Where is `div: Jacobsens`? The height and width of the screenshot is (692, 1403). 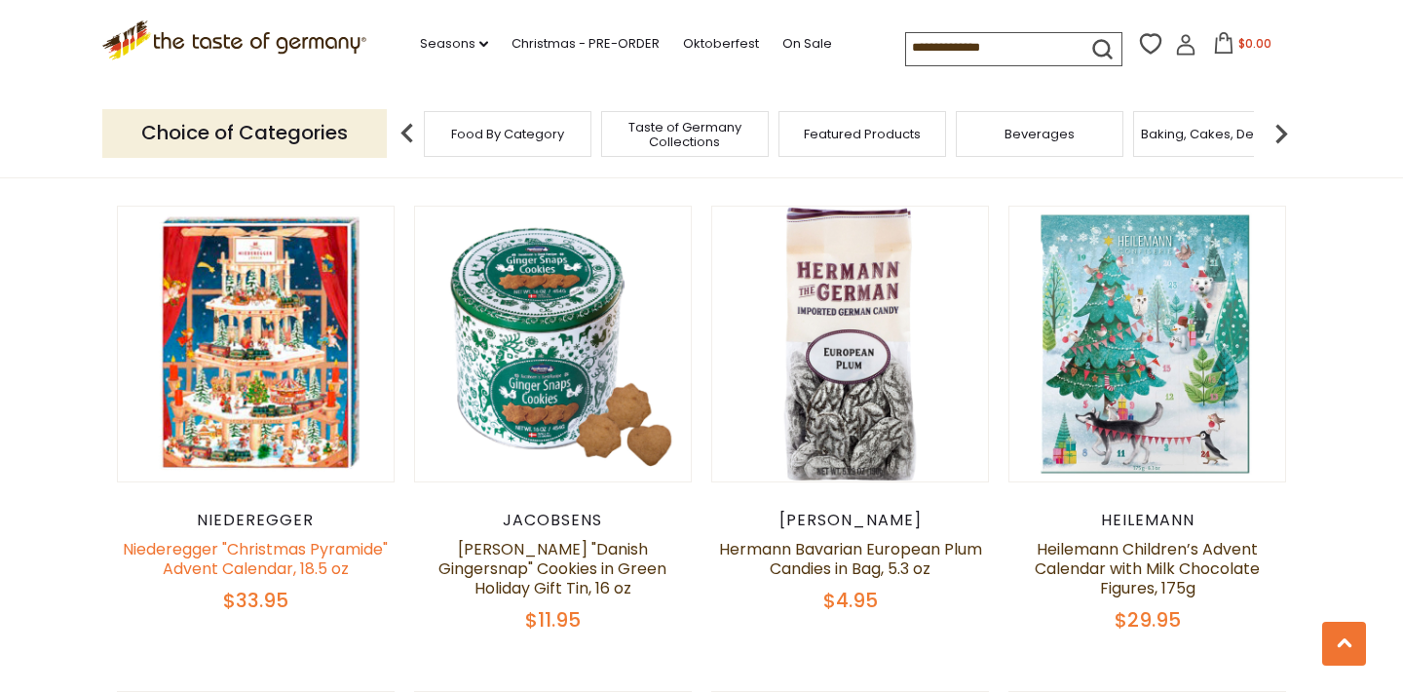
div: Jacobsens is located at coordinates (552, 520).